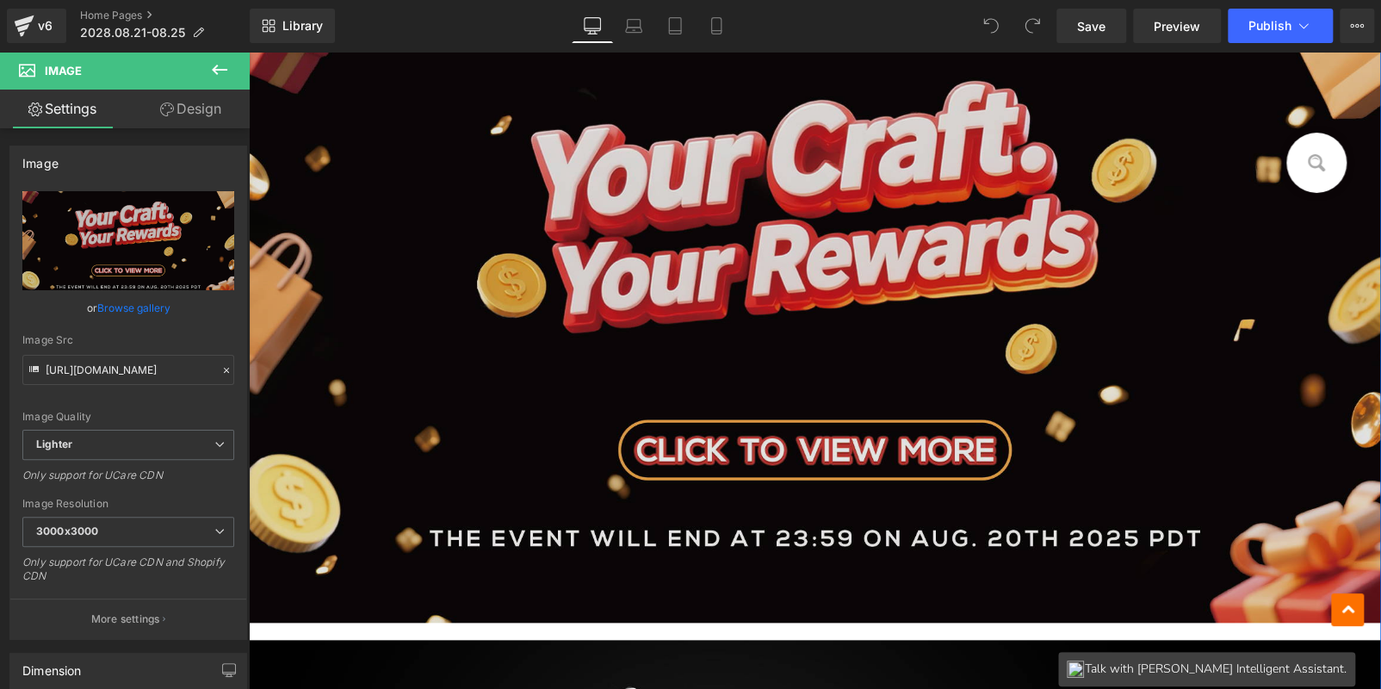 The image size is (1381, 689). What do you see at coordinates (133, 307) in the screenshot?
I see `a: Browse gallery` at bounding box center [133, 307].